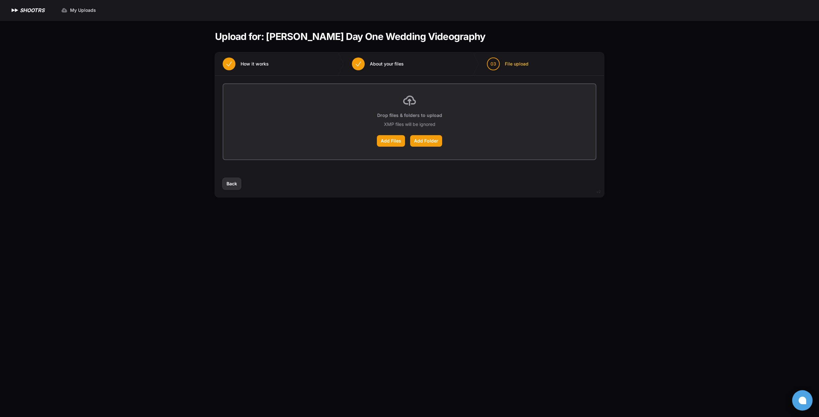 This screenshot has height=417, width=819. Describe the element at coordinates (426, 141) in the screenshot. I see `label: Add Folder` at that location.